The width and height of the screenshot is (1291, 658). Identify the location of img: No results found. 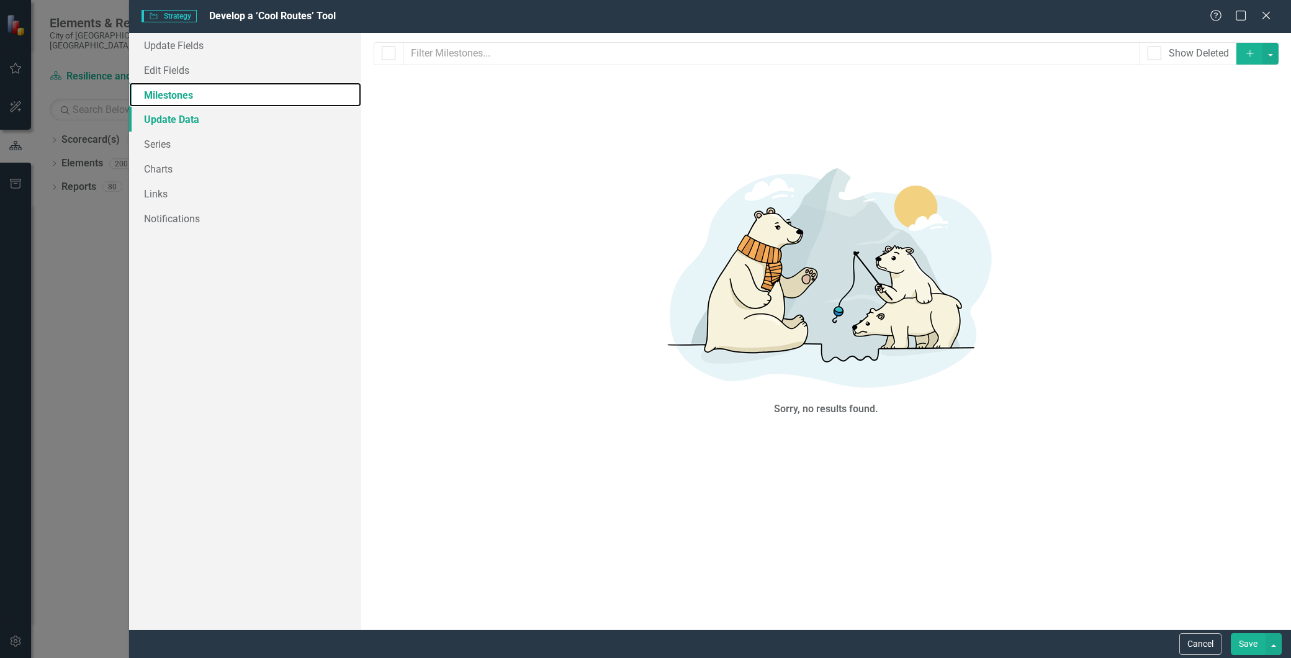
(826, 275).